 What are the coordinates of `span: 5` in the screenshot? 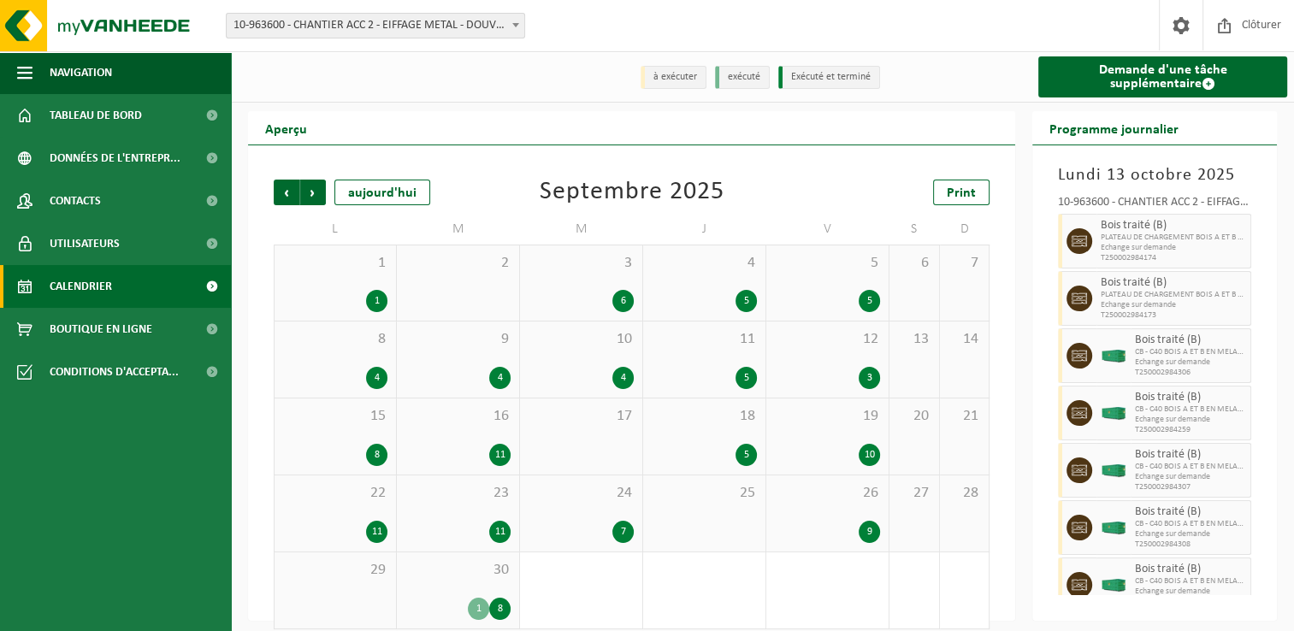 It's located at (827, 263).